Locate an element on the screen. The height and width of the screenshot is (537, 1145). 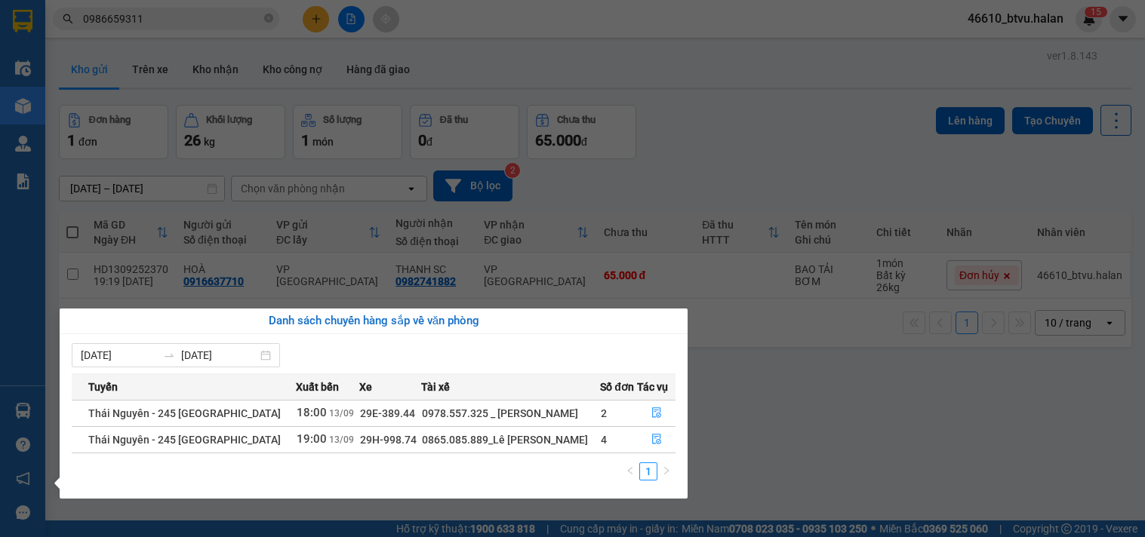
a: 1 is located at coordinates (648, 472).